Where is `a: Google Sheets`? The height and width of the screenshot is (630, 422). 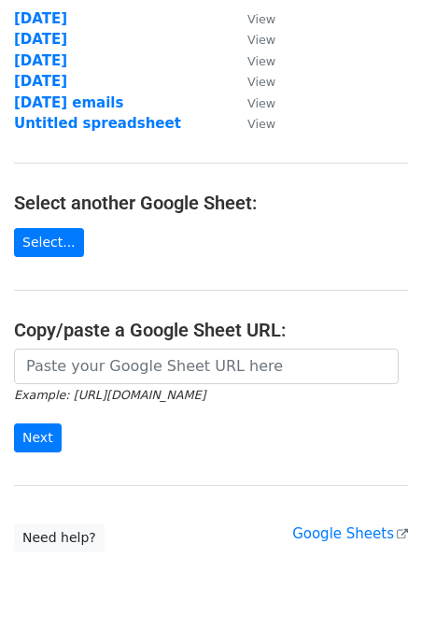 a: Google Sheets is located at coordinates (350, 534).